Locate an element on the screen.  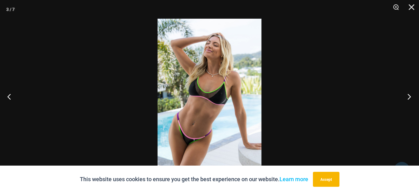
div: 3 / 7 is located at coordinates (10, 9).